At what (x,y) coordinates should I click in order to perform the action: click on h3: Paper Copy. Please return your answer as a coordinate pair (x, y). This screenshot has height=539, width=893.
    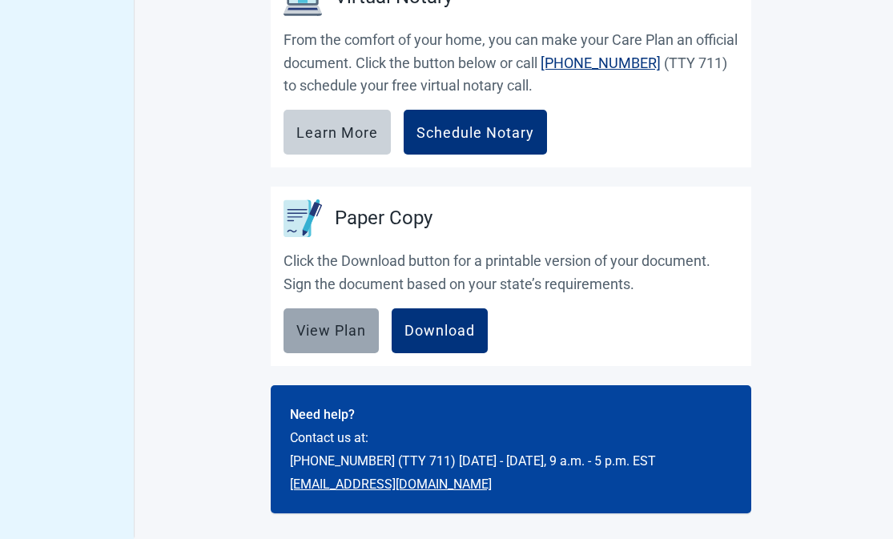
    Looking at the image, I should click on (384, 219).